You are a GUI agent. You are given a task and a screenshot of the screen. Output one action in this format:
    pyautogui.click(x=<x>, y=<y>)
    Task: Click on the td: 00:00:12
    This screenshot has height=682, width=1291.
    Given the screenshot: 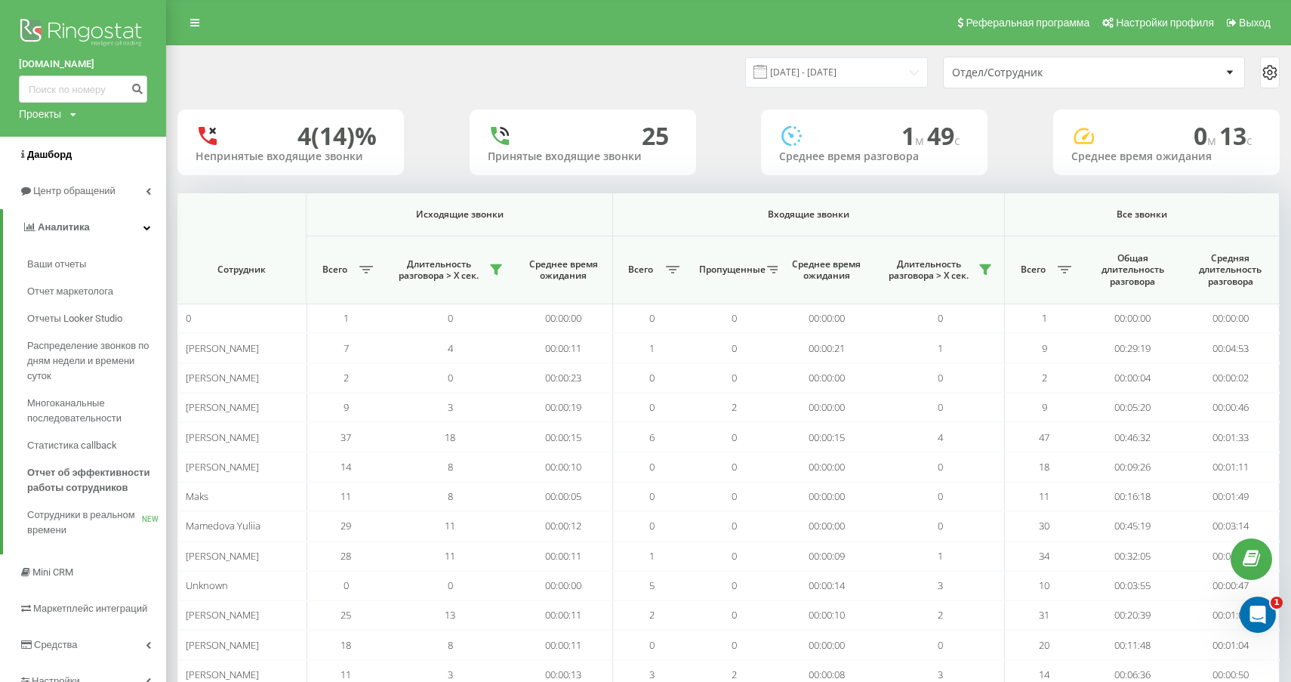 What is the action you would take?
    pyautogui.click(x=564, y=525)
    